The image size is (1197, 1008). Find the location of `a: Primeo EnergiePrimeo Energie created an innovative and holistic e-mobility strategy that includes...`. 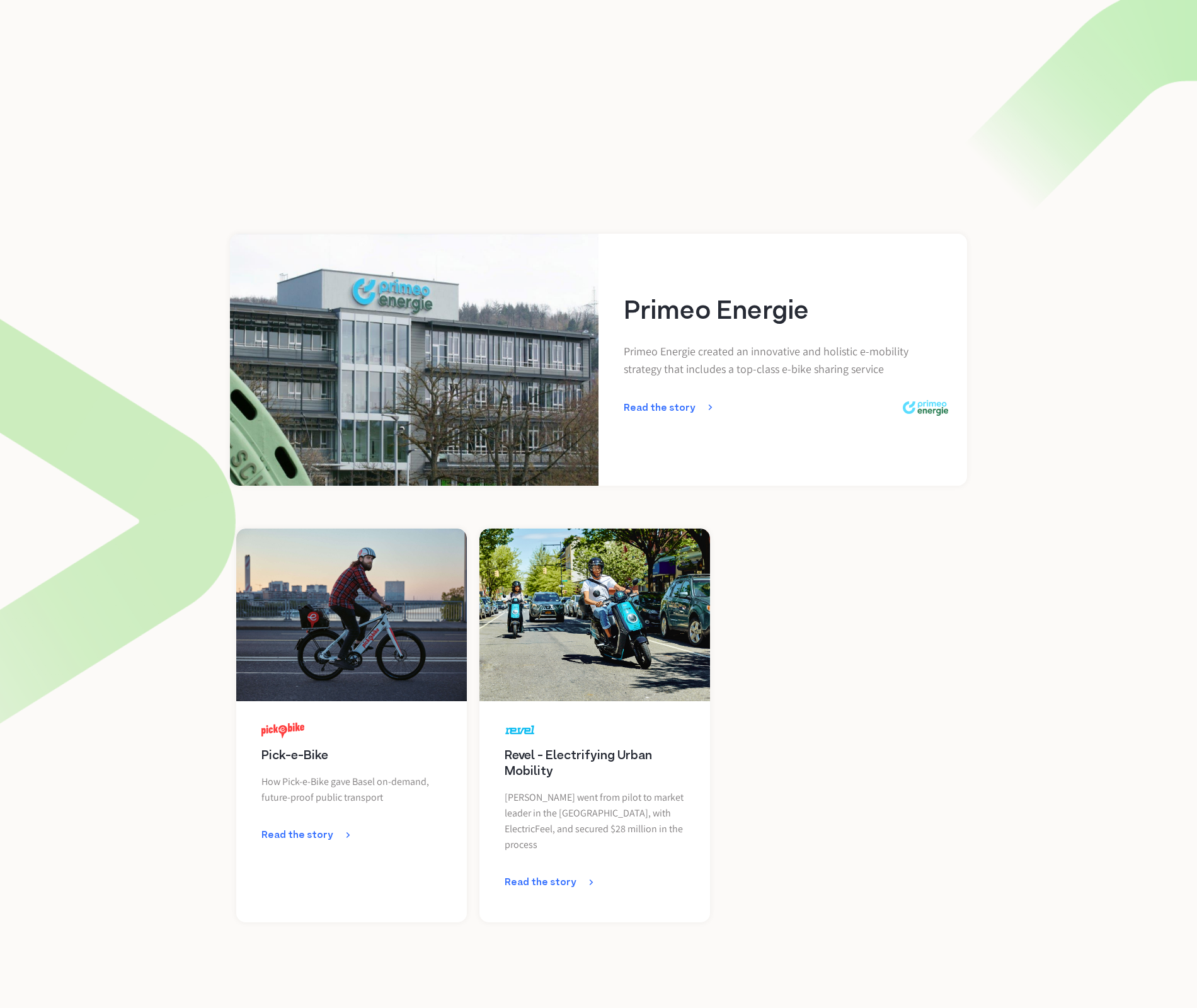

a: Primeo EnergiePrimeo Energie created an innovative and holistic e-mobility strategy that includes... is located at coordinates (785, 354).